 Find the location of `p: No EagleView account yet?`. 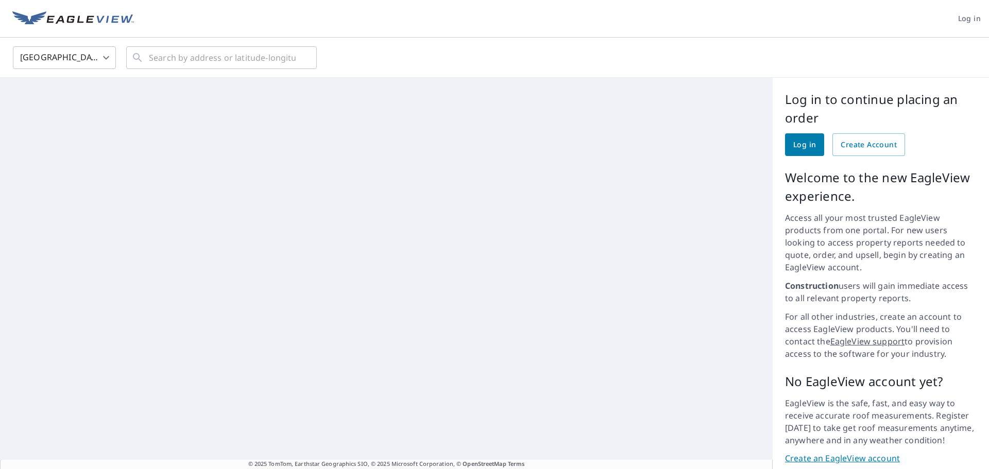

p: No EagleView account yet? is located at coordinates (881, 382).